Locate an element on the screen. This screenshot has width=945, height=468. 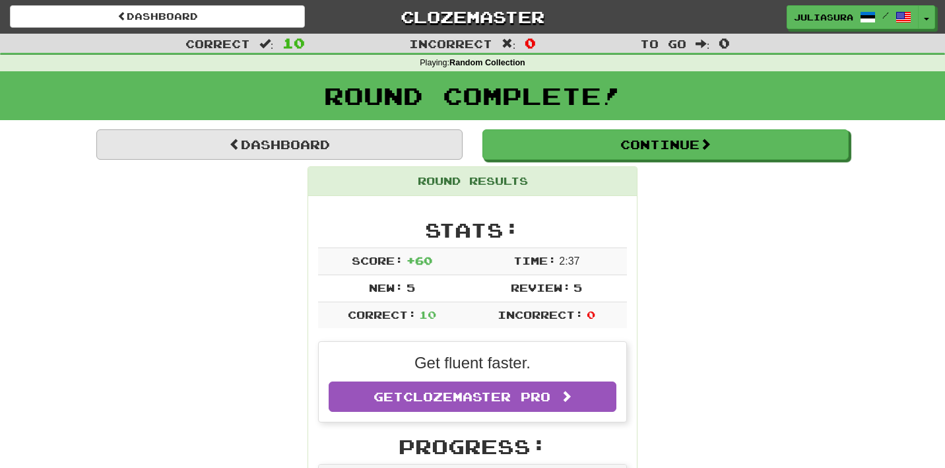
h2: Stats: is located at coordinates (473, 230).